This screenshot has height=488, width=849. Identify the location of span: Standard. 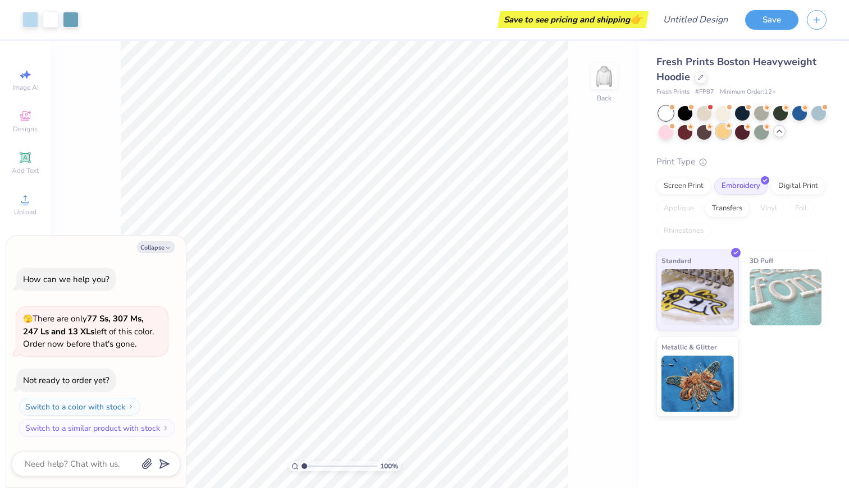
(676, 260).